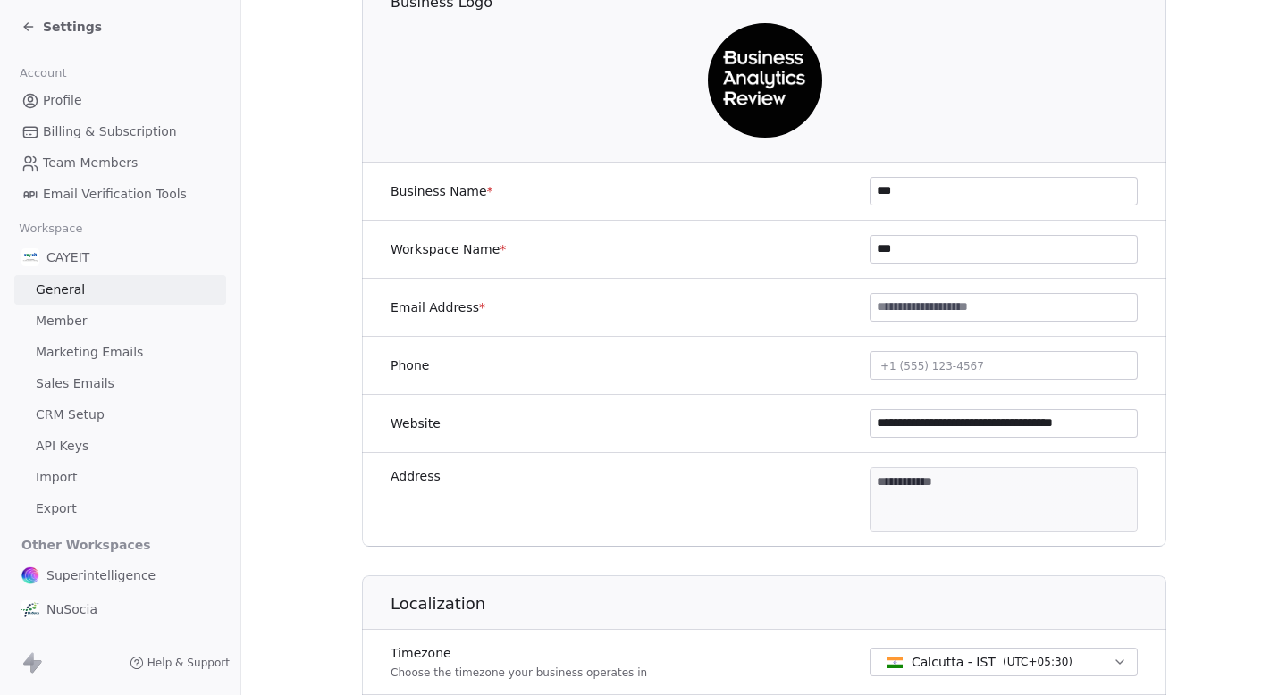 This screenshot has height=695, width=1287. Describe the element at coordinates (416, 476) in the screenshot. I see `label: Address` at that location.